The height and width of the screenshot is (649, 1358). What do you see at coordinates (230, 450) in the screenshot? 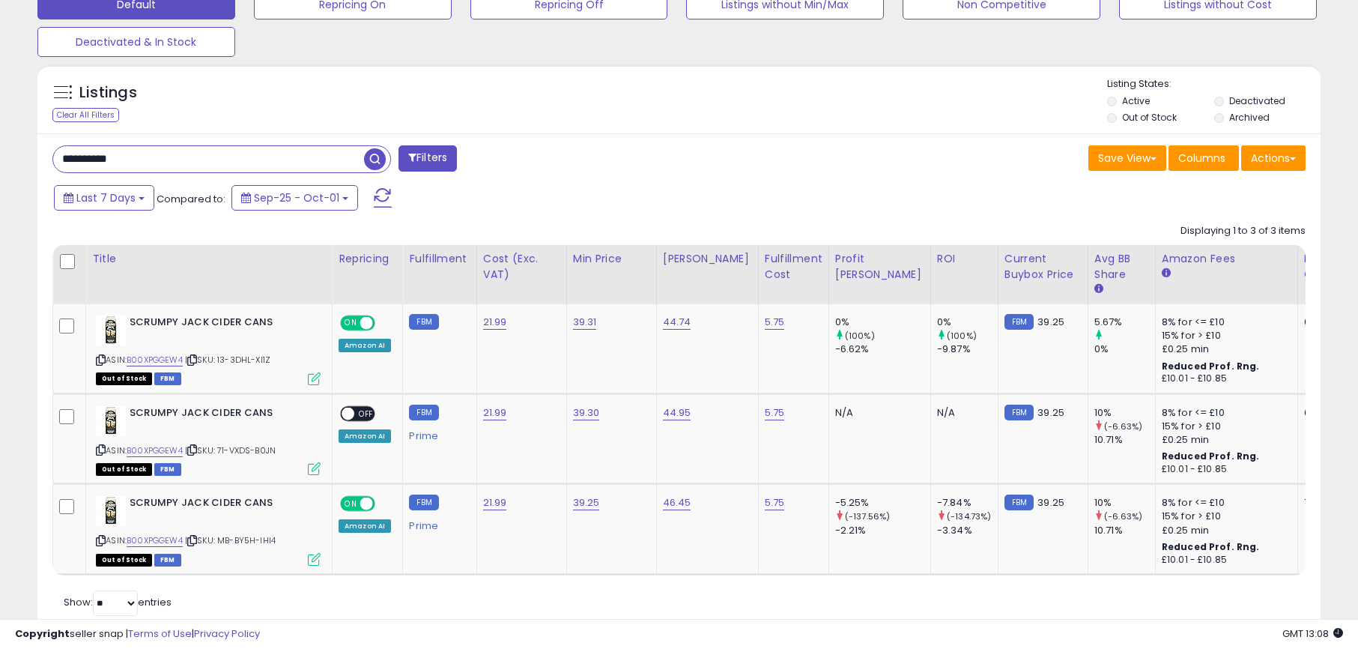
I see `span: | SKU: 71-VXDS-B0JN` at bounding box center [230, 450].